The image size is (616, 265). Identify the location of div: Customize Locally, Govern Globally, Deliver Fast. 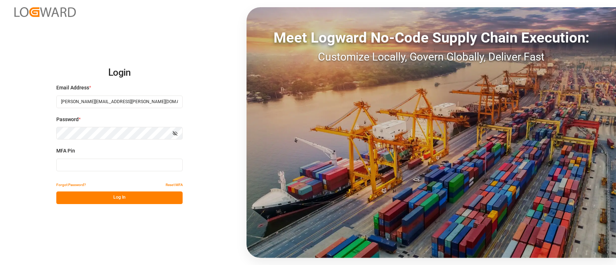
(431, 57).